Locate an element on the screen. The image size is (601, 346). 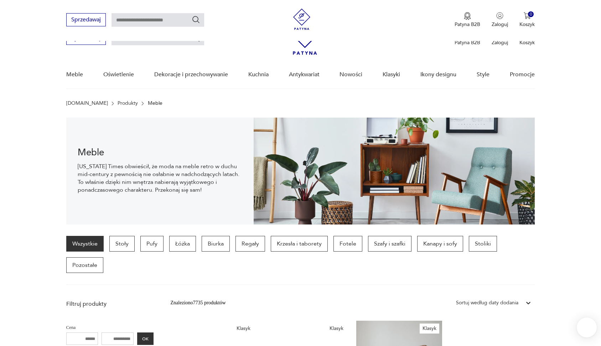
p: Cena is located at coordinates (110, 327).